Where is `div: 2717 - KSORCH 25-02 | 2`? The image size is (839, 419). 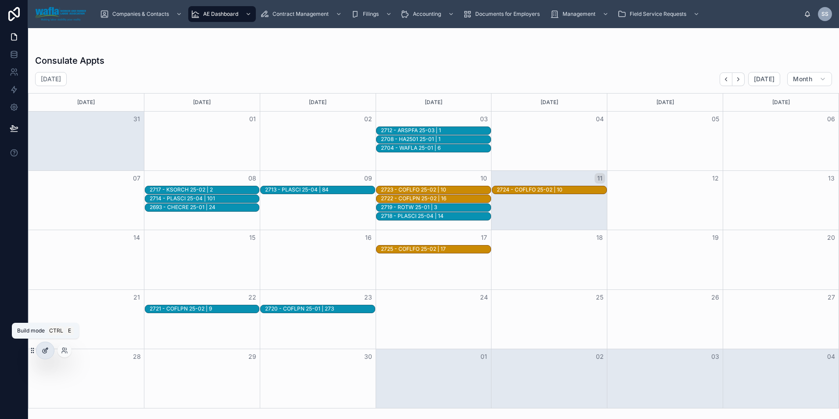
div: 2717 - KSORCH 25-02 | 2 is located at coordinates (181, 190).